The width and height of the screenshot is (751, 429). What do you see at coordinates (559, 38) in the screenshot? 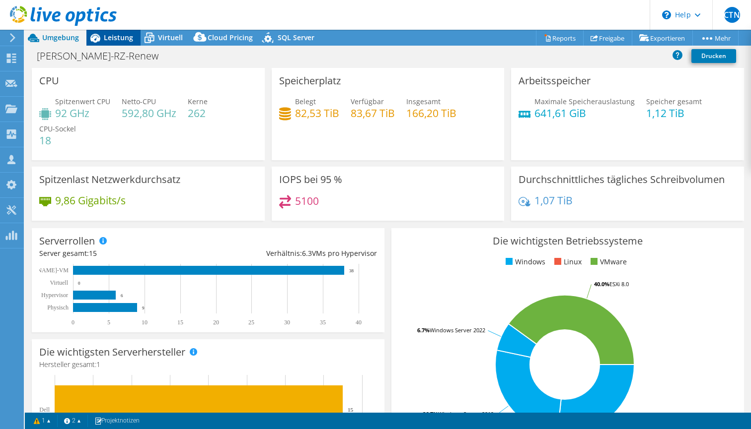
I see `a: Reports` at bounding box center [559, 38].